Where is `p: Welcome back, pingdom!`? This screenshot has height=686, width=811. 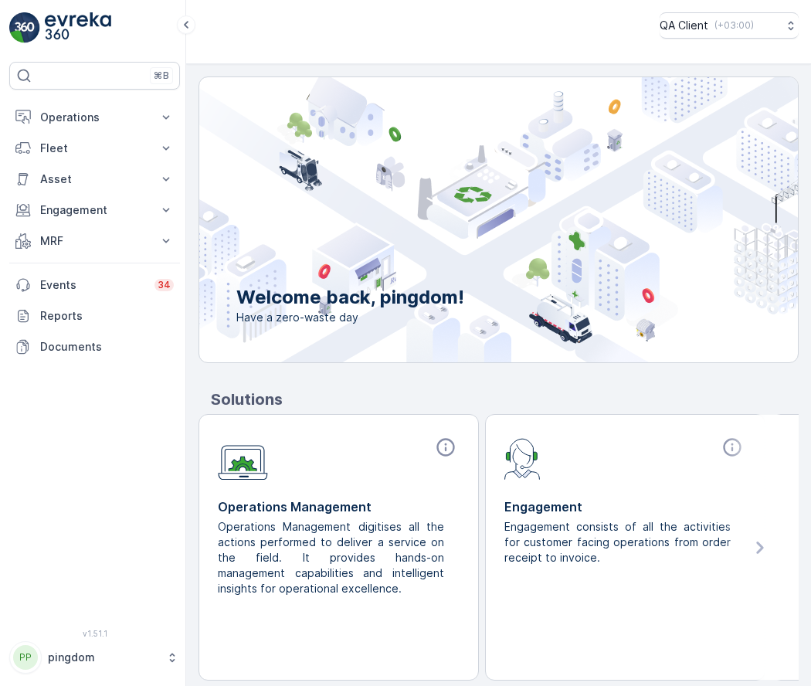 p: Welcome back, pingdom! is located at coordinates (350, 297).